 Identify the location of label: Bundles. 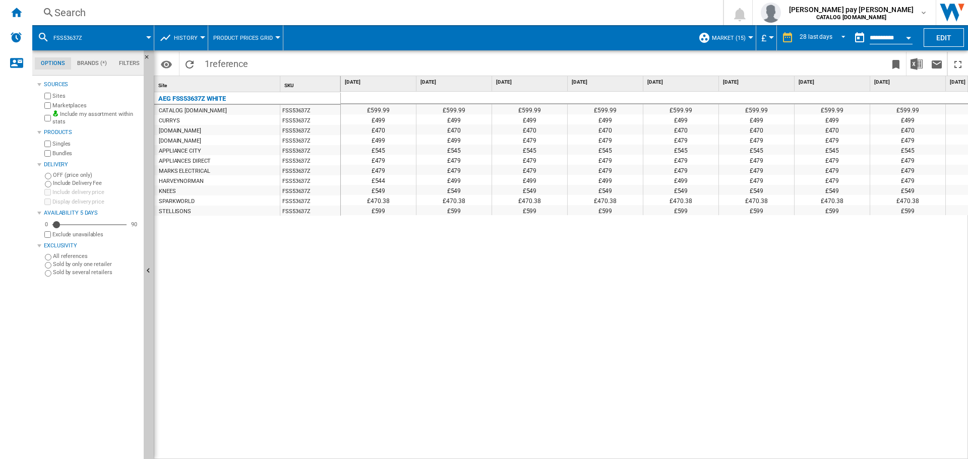
(96, 153).